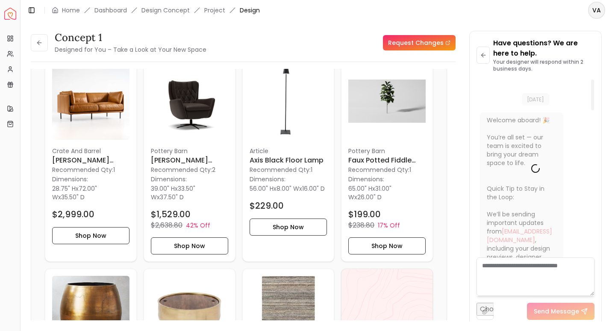 The width and height of the screenshot is (612, 331). What do you see at coordinates (71, 10) in the screenshot?
I see `a: Home` at bounding box center [71, 10].